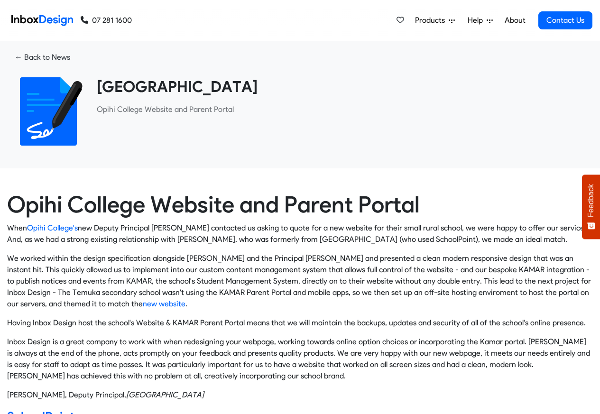 Image resolution: width=600 pixels, height=414 pixels. I want to click on a: new website, so click(164, 304).